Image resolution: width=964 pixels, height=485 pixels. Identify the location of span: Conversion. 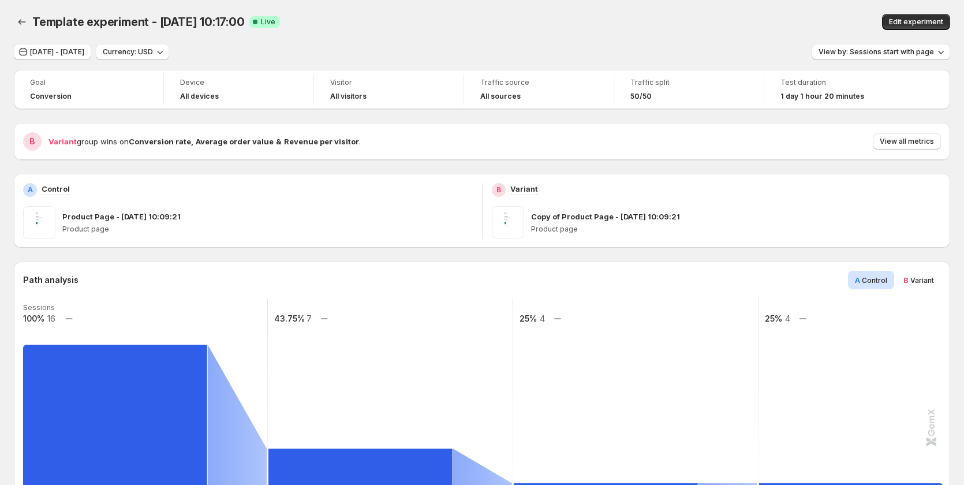
(51, 96).